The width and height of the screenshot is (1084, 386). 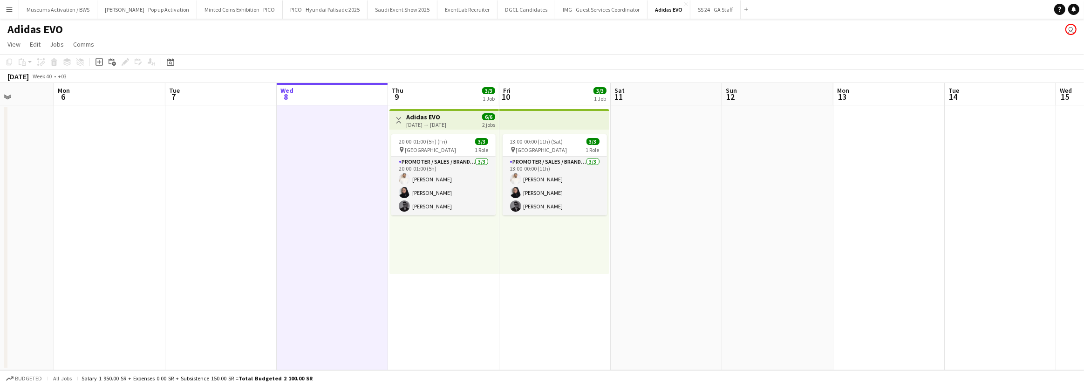 What do you see at coordinates (537, 141) in the screenshot?
I see `span: 13:00-00:00 (11h) (Sat)` at bounding box center [537, 141].